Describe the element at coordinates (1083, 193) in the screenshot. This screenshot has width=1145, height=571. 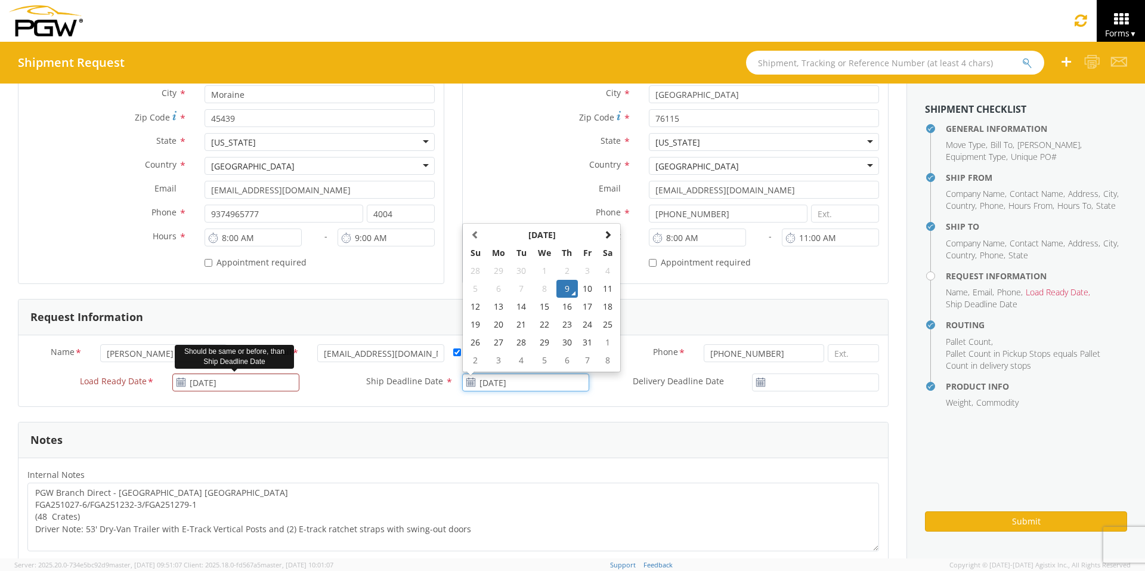
I see `span: Address` at that location.